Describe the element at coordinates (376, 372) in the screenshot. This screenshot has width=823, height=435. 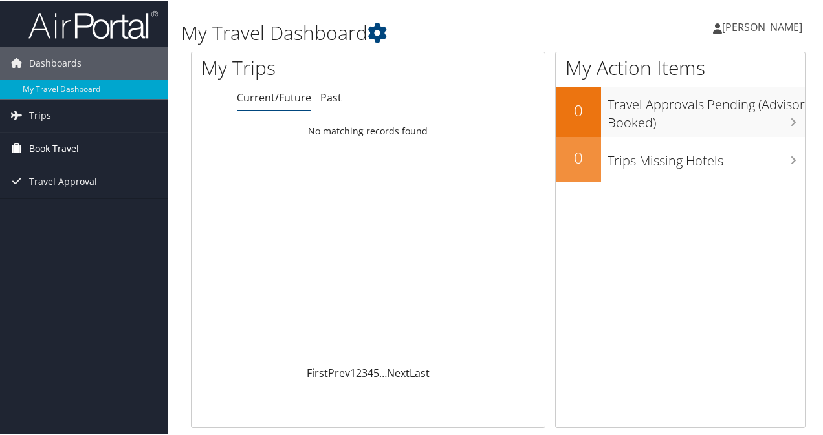
I see `a: 5` at that location.